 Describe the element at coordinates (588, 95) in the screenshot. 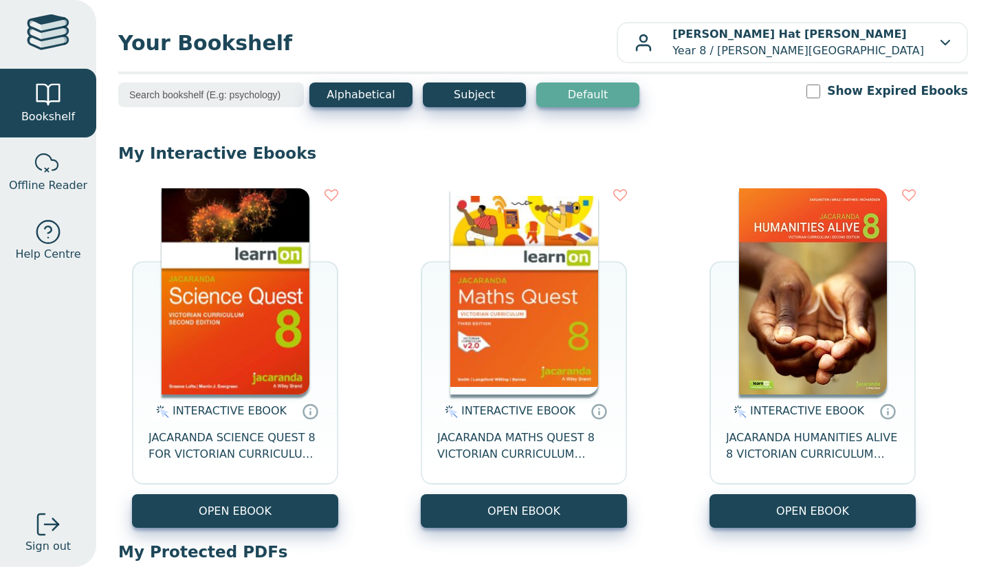

I see `button: Default` at that location.